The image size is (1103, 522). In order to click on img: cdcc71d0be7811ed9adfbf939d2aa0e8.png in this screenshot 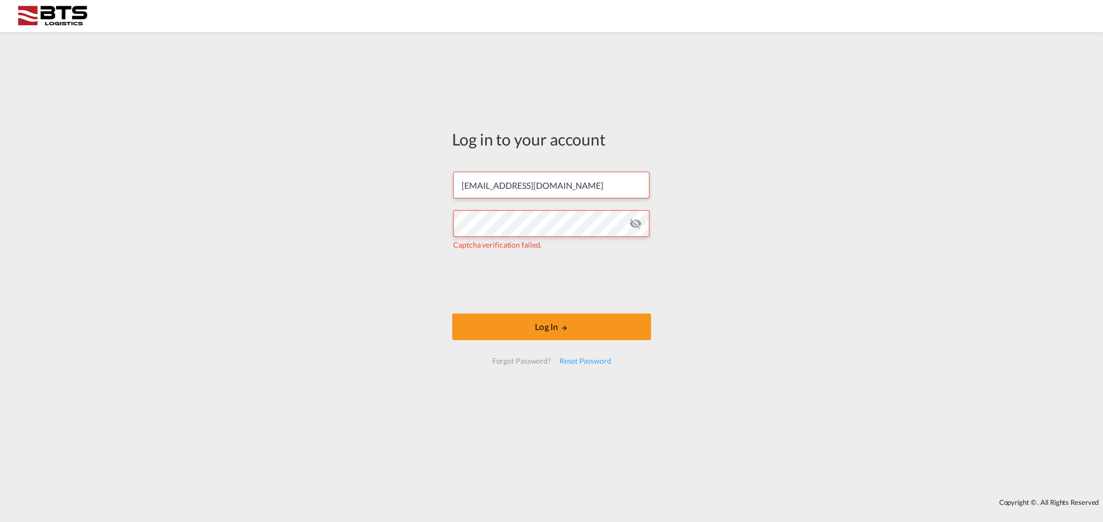, I will do `click(52, 16)`.